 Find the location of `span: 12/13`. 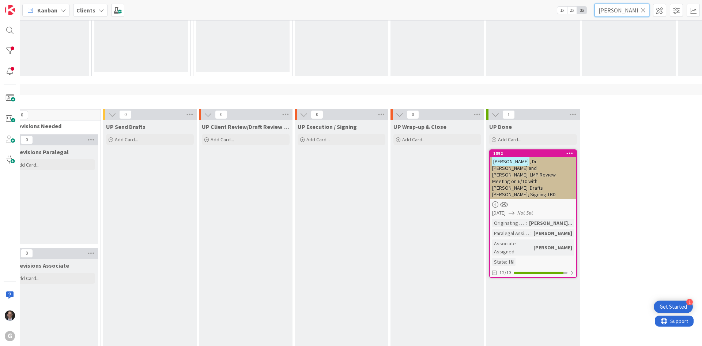

span: 12/13 is located at coordinates (505, 272).